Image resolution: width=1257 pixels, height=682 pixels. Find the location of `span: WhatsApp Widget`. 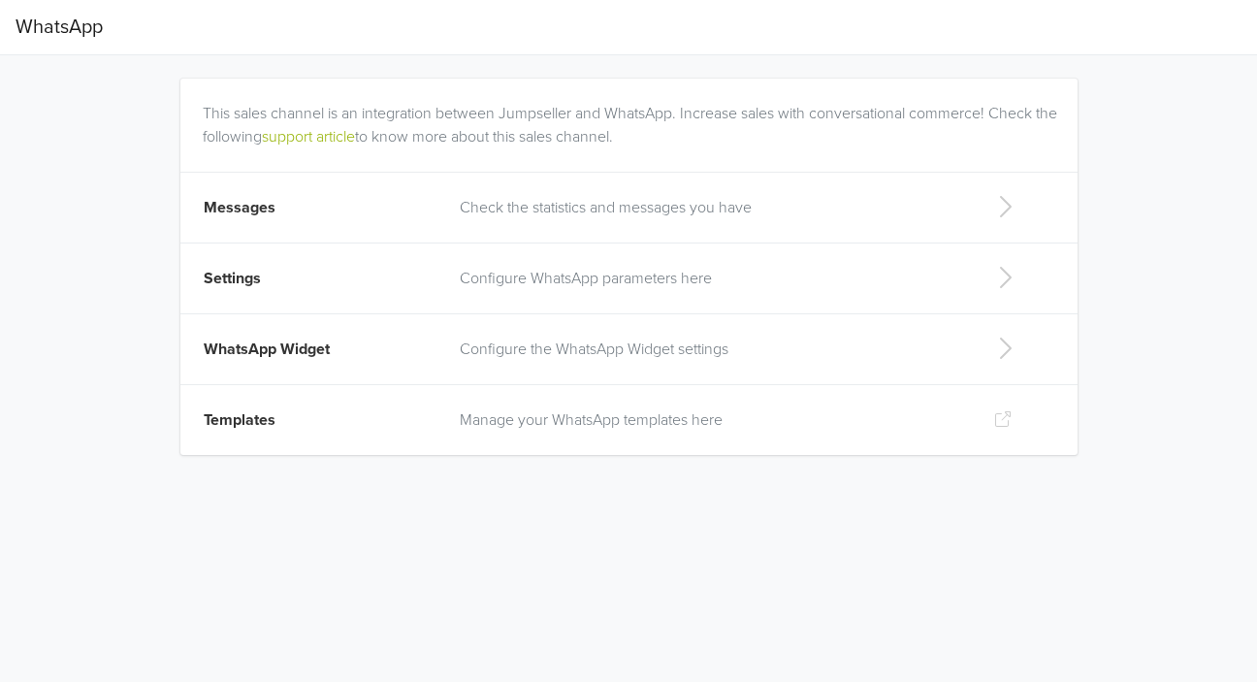

span: WhatsApp Widget is located at coordinates (267, 349).